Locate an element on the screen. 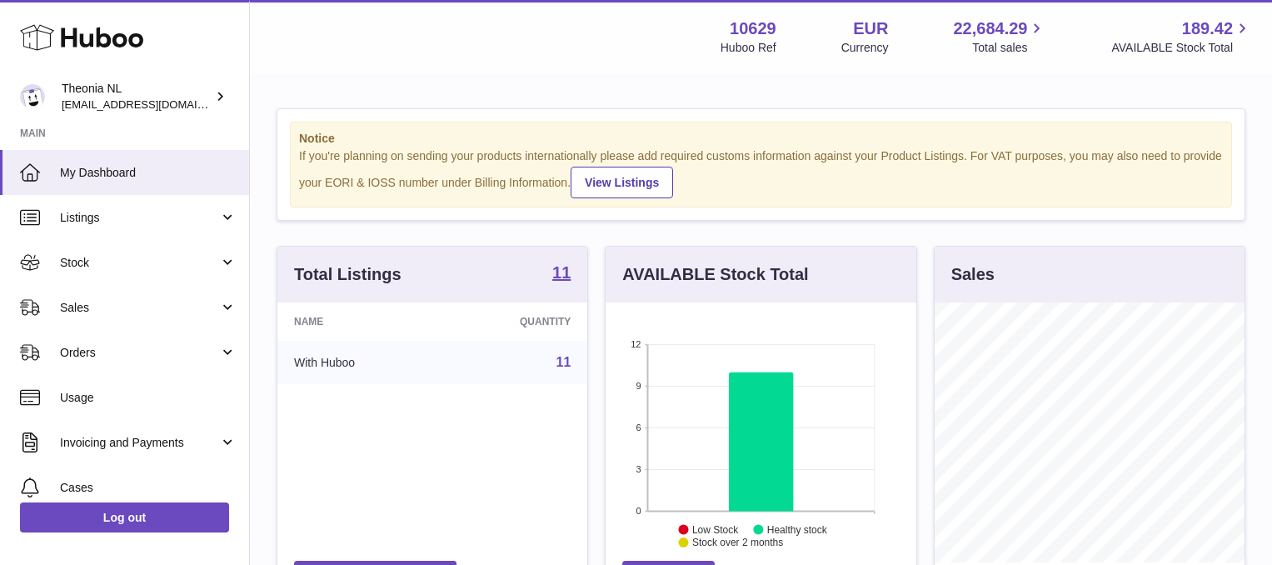 Image resolution: width=1272 pixels, height=565 pixels. a: 189.42 AVAILABLE Stock Total is located at coordinates (1181, 37).